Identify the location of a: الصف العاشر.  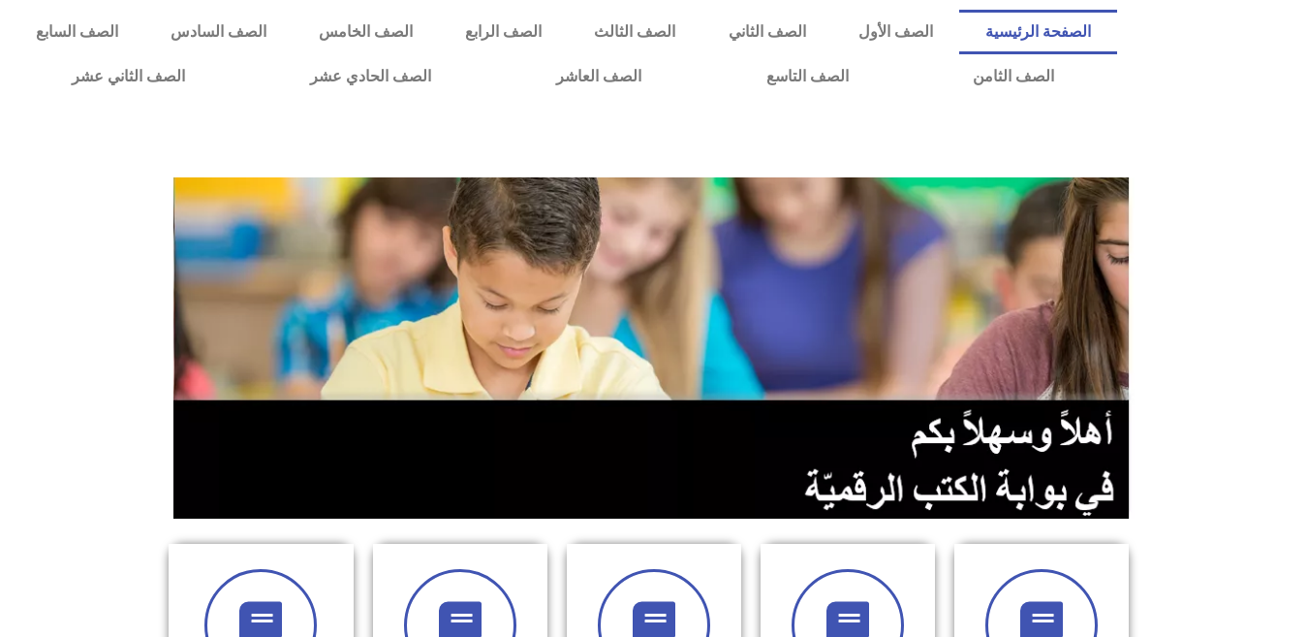
(599, 77).